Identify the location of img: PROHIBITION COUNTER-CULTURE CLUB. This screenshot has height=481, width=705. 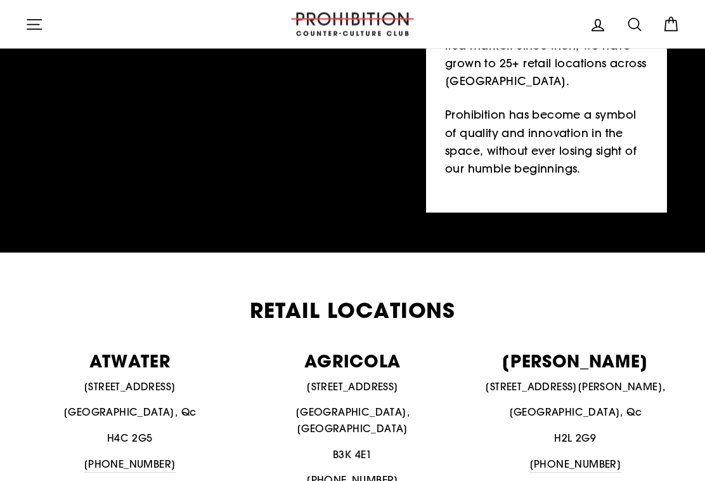
(353, 24).